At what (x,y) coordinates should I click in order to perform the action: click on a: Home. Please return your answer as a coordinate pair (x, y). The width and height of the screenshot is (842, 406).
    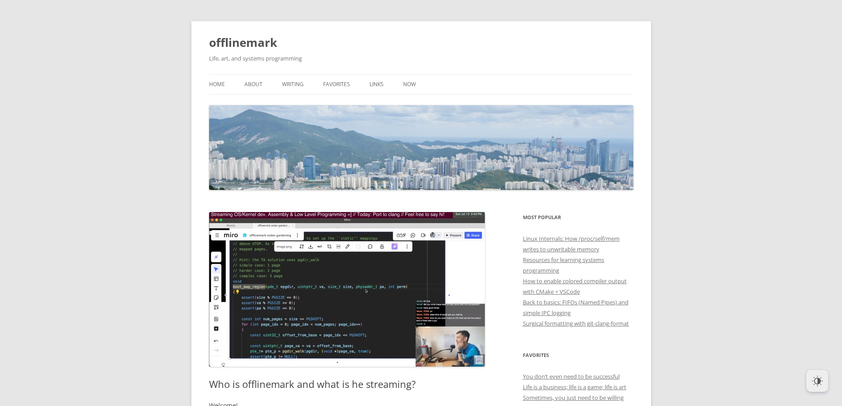
    Looking at the image, I should click on (217, 84).